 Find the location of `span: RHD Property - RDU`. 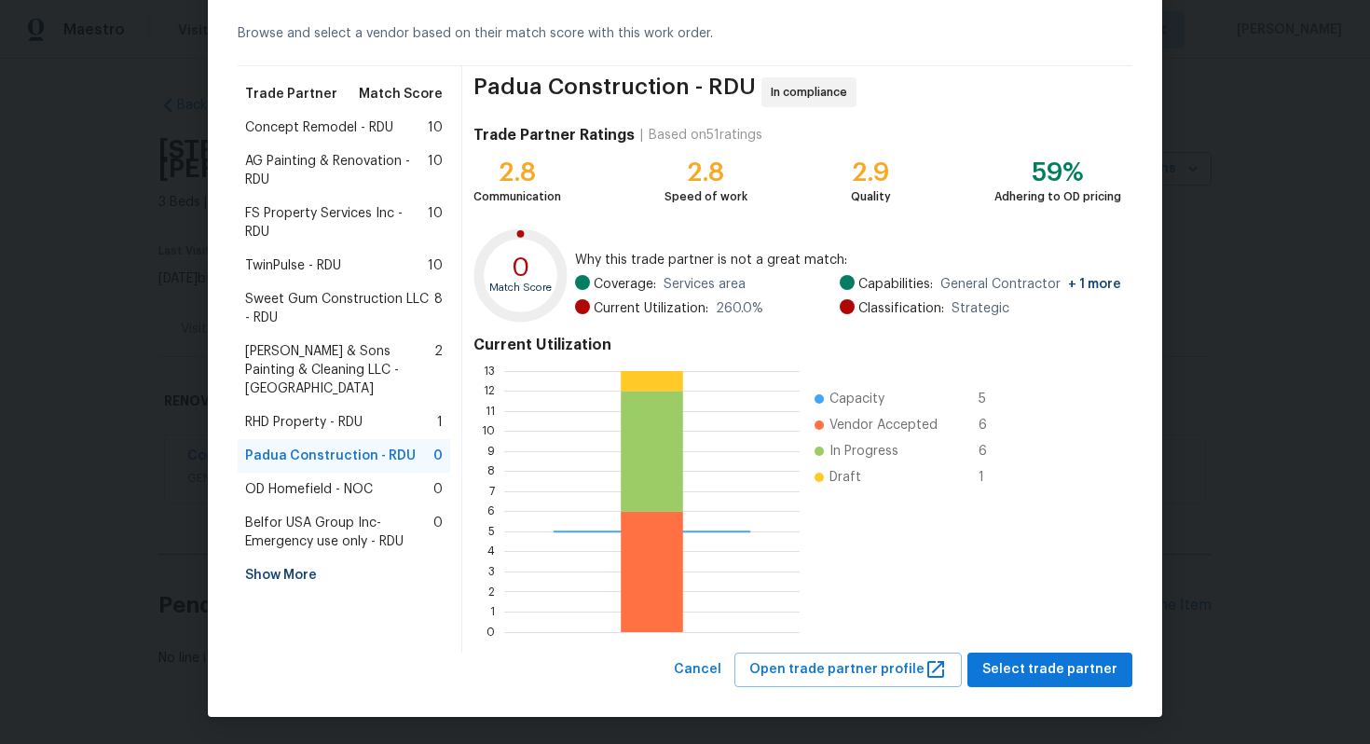

span: RHD Property - RDU is located at coordinates (304, 422).